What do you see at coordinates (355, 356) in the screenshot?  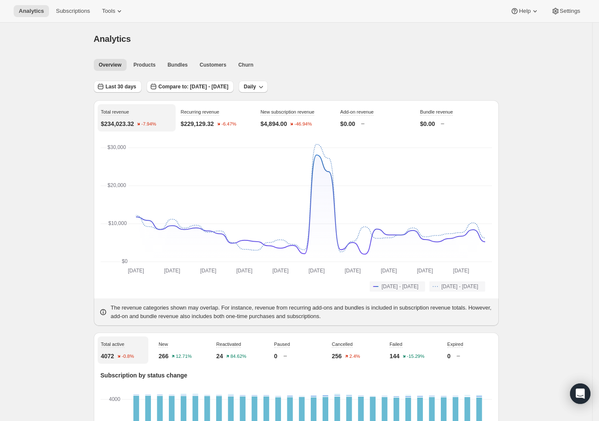 I see `text: 2.4%` at bounding box center [355, 356].